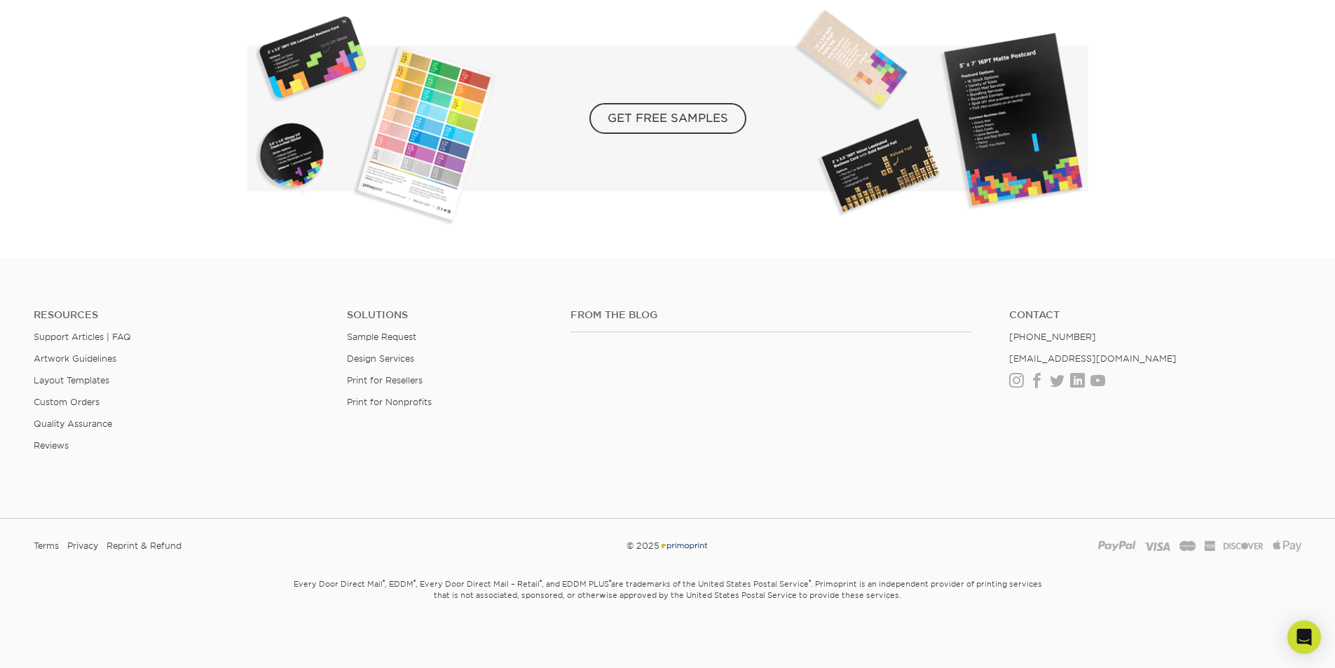  I want to click on div: © 2025, so click(667, 546).